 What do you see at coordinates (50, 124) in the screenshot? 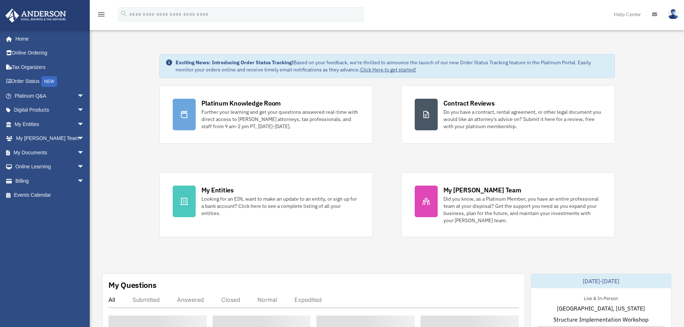
I see `a: My Entitiesarrow_drop_down` at bounding box center [50, 124].